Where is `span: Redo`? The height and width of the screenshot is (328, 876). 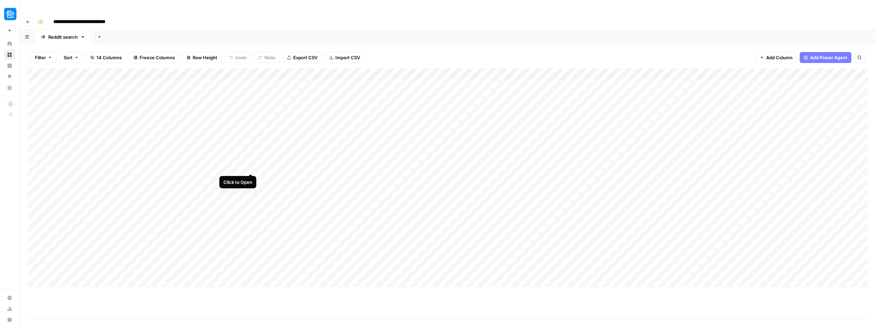
span: Redo is located at coordinates (270, 58).